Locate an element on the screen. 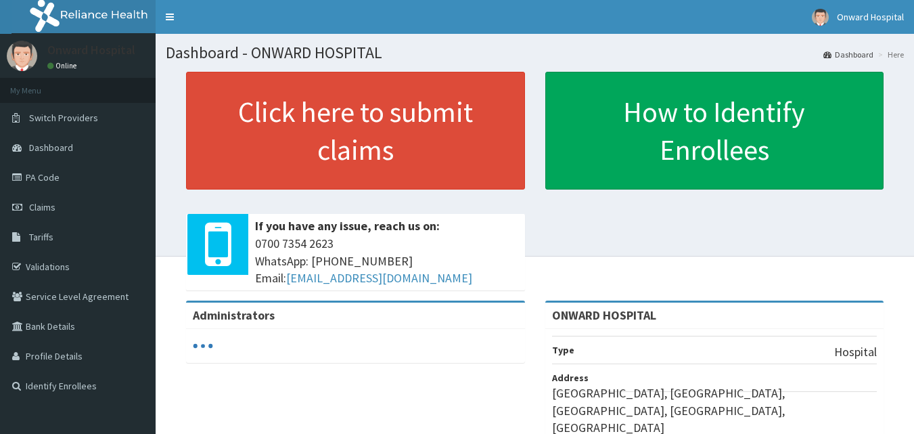 This screenshot has height=434, width=914. span: Dashboard is located at coordinates (51, 147).